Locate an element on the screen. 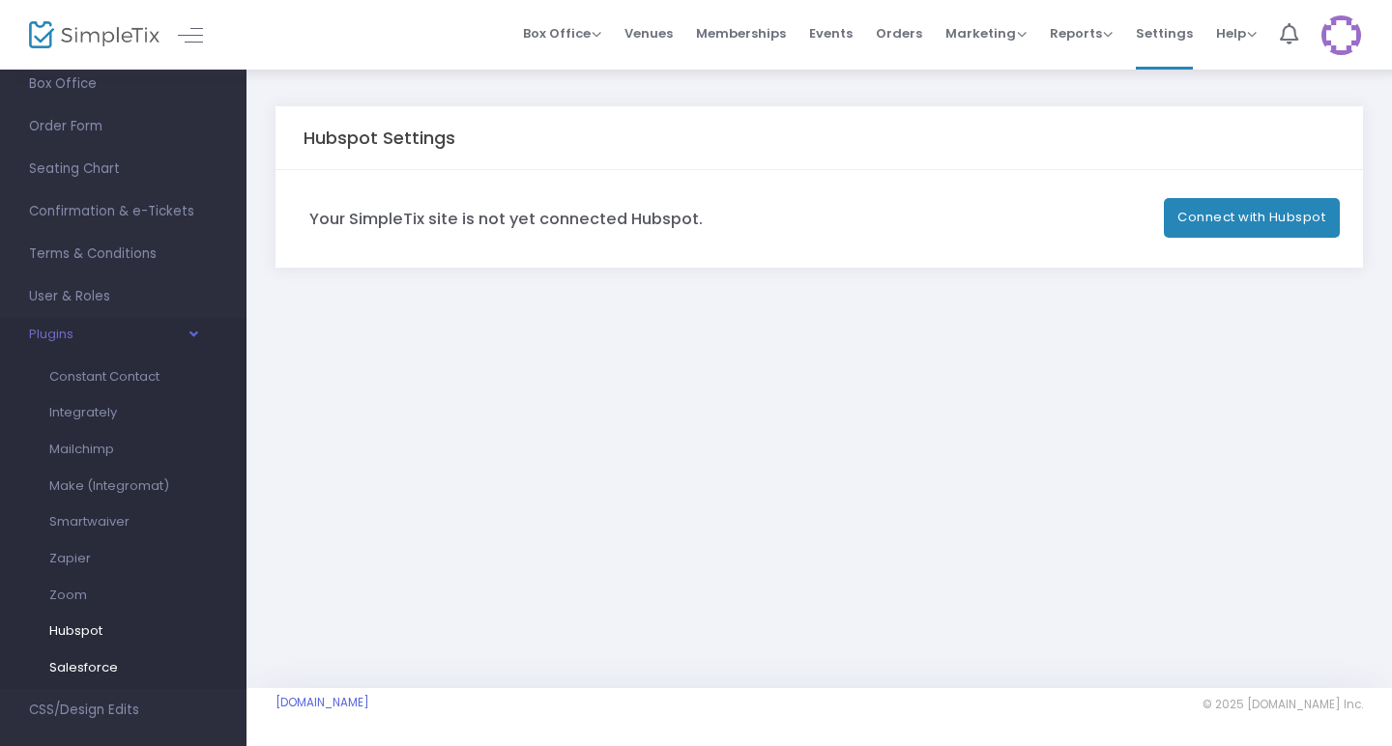  a: Smartwaiver is located at coordinates (108, 522).